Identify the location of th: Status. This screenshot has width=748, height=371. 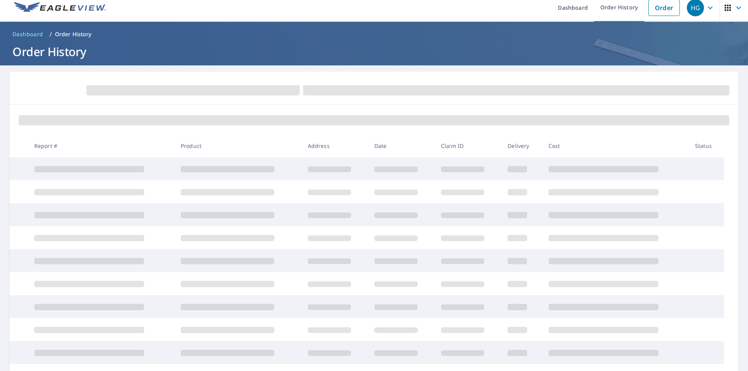
(706, 146).